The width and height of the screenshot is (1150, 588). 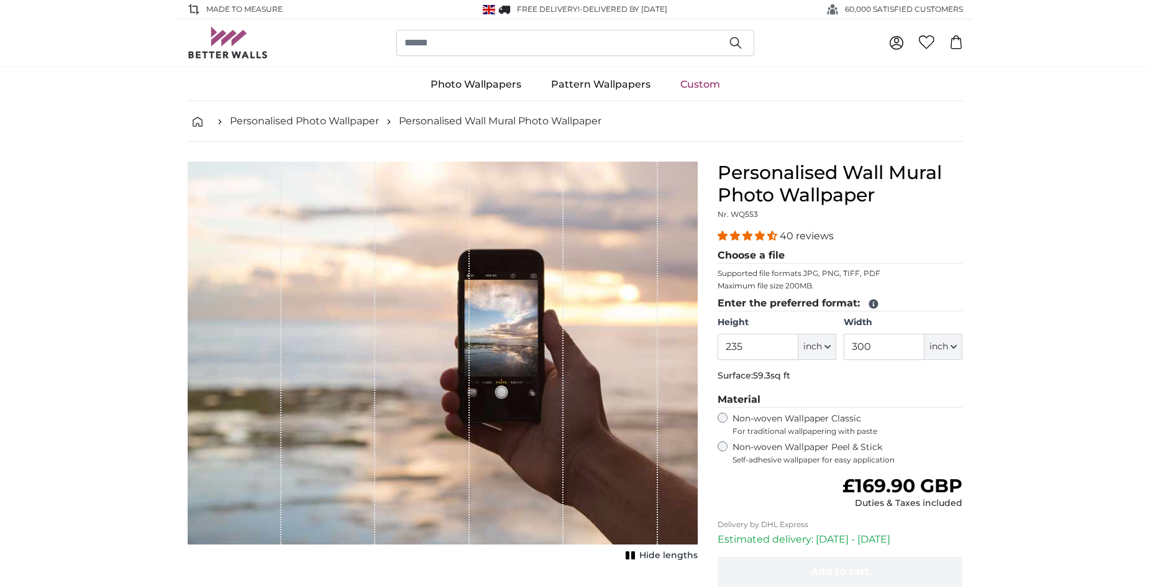 What do you see at coordinates (840, 524) in the screenshot?
I see `p: Delivery by DHL Express` at bounding box center [840, 524].